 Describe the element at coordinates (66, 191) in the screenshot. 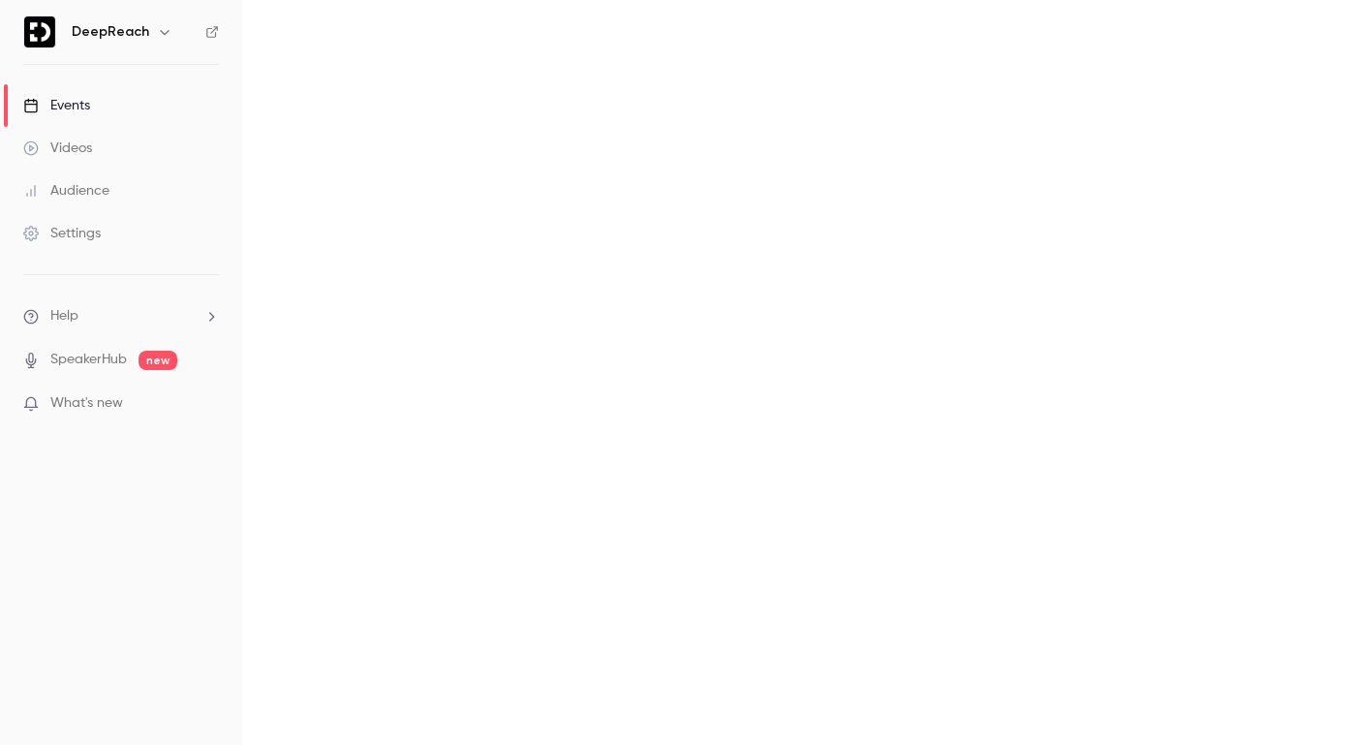

I see `div: Audience` at that location.